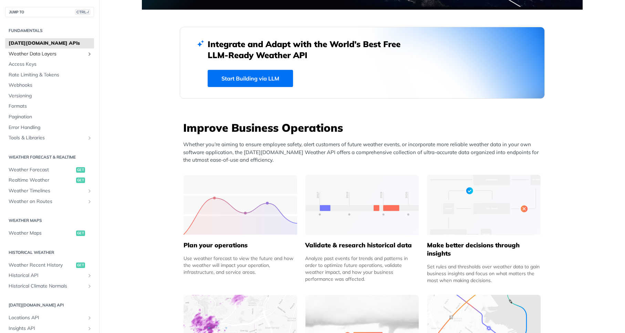 The height and width of the screenshot is (333, 625). I want to click on span: Formats, so click(50, 106).